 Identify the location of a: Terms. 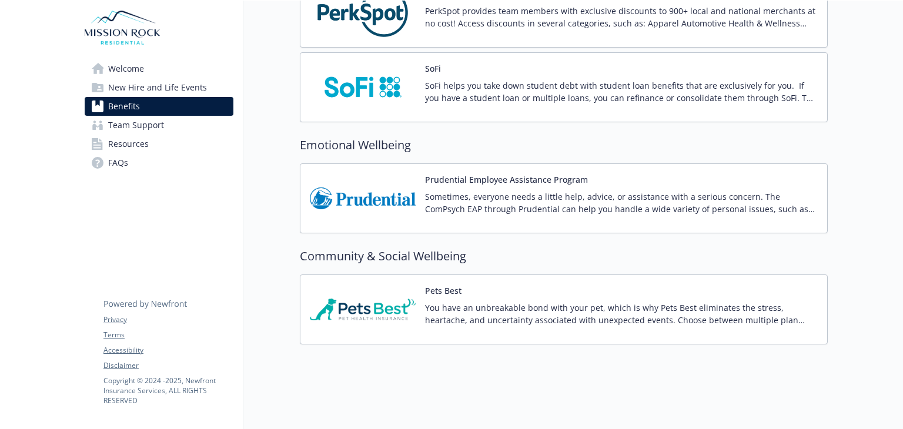
(168, 335).